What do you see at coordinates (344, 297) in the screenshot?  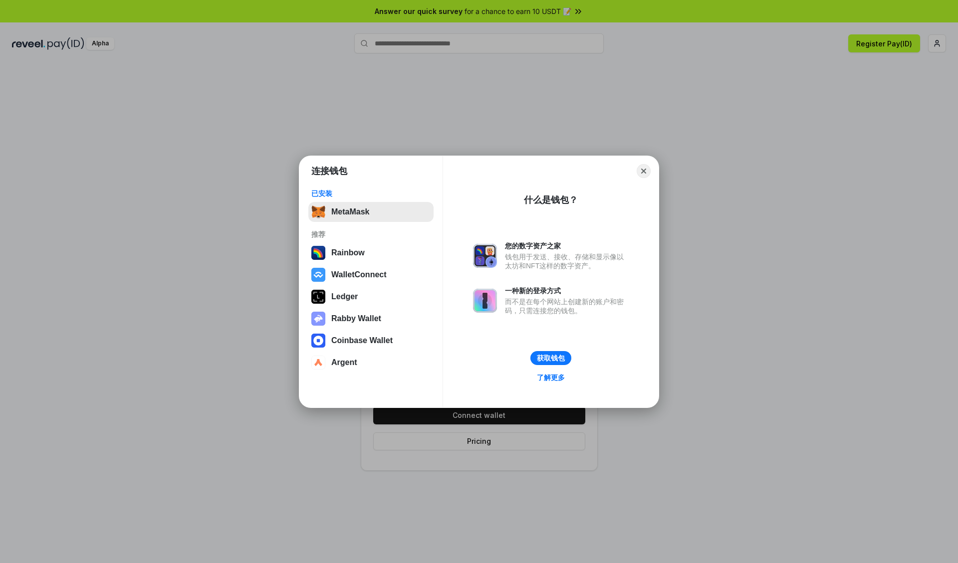 I see `div: Ledger` at bounding box center [344, 297].